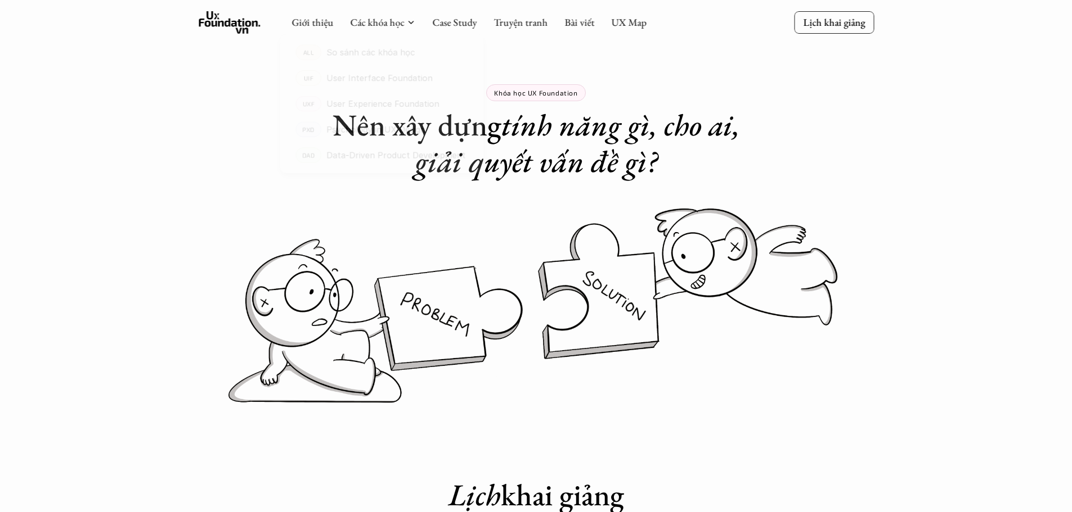  Describe the element at coordinates (308, 155) in the screenshot. I see `p: DAD` at that location.